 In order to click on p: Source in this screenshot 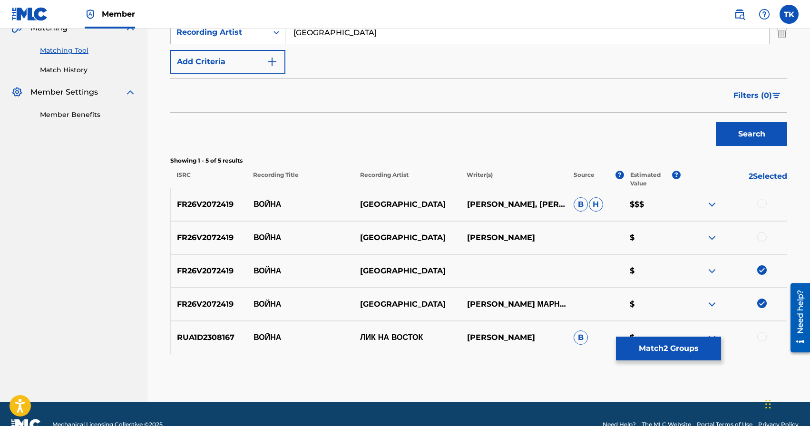, I will do `click(584, 179)`.